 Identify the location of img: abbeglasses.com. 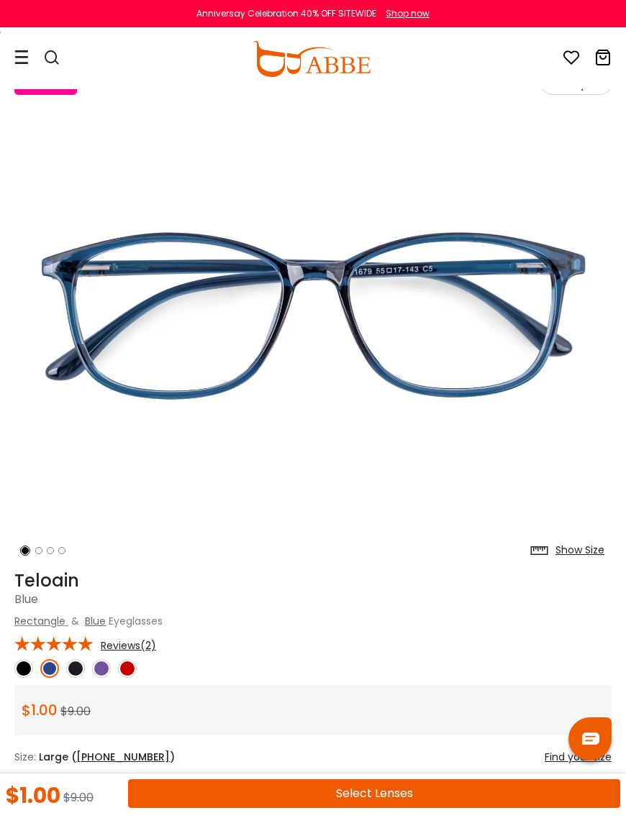
(311, 59).